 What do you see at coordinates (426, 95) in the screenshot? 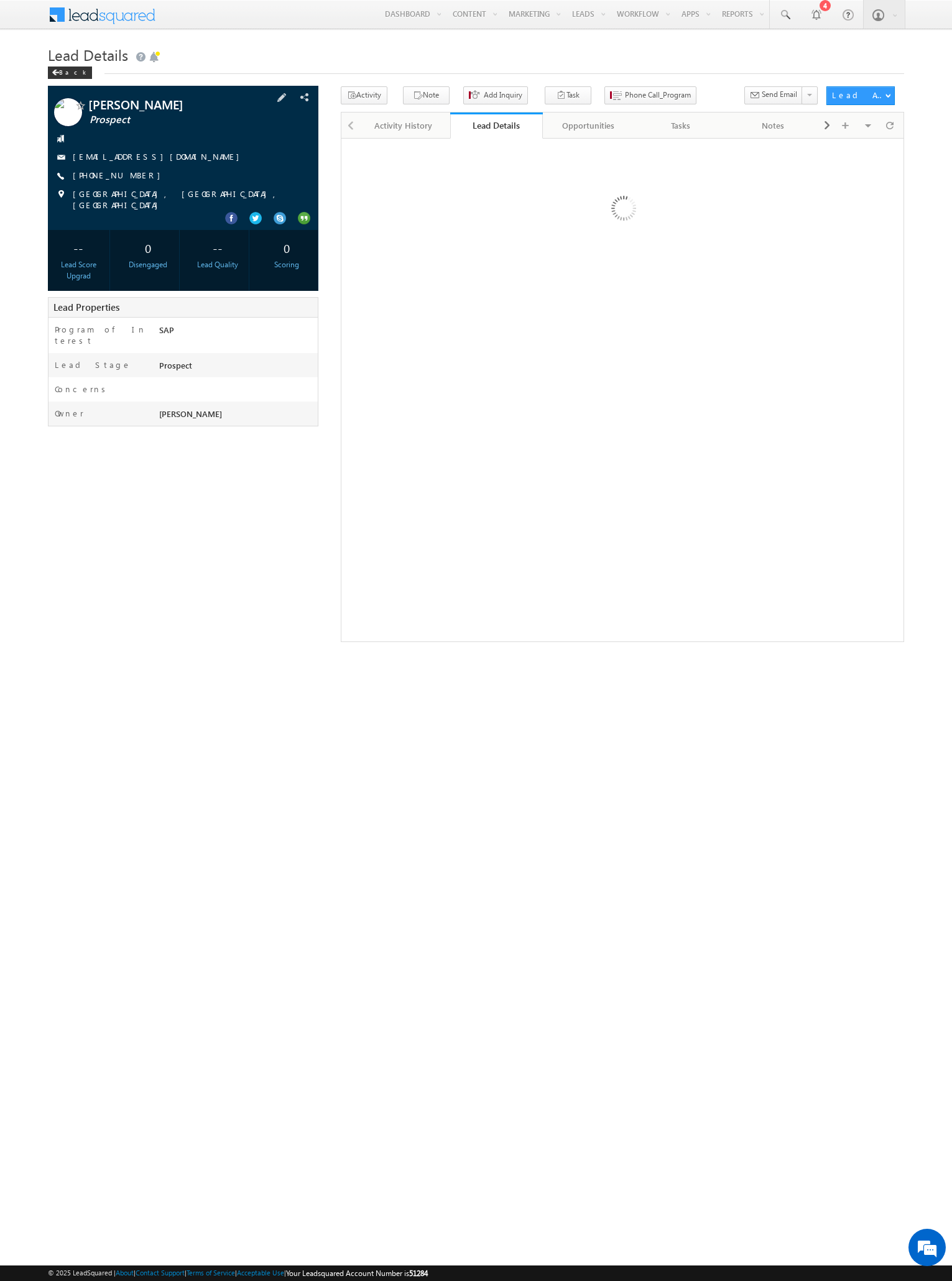
I see `button: Note` at bounding box center [426, 95].